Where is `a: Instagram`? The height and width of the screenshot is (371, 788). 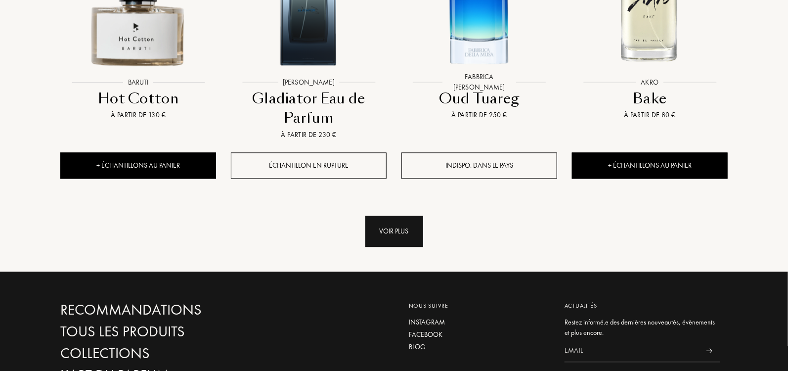
a: Instagram is located at coordinates (479, 322).